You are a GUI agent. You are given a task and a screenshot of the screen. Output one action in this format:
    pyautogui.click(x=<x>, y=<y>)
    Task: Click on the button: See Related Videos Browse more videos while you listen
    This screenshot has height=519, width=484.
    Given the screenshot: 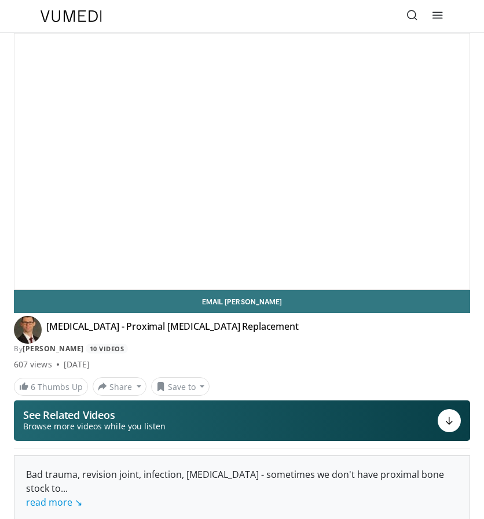 What is the action you would take?
    pyautogui.click(x=242, y=421)
    